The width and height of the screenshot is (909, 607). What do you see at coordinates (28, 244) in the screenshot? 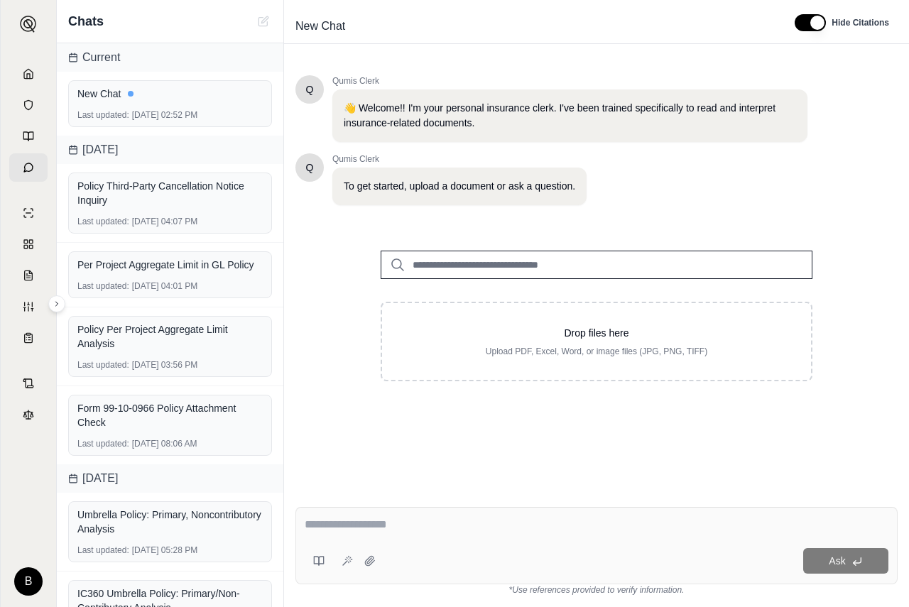
I see `a: Policy Comparisons` at bounding box center [28, 244].